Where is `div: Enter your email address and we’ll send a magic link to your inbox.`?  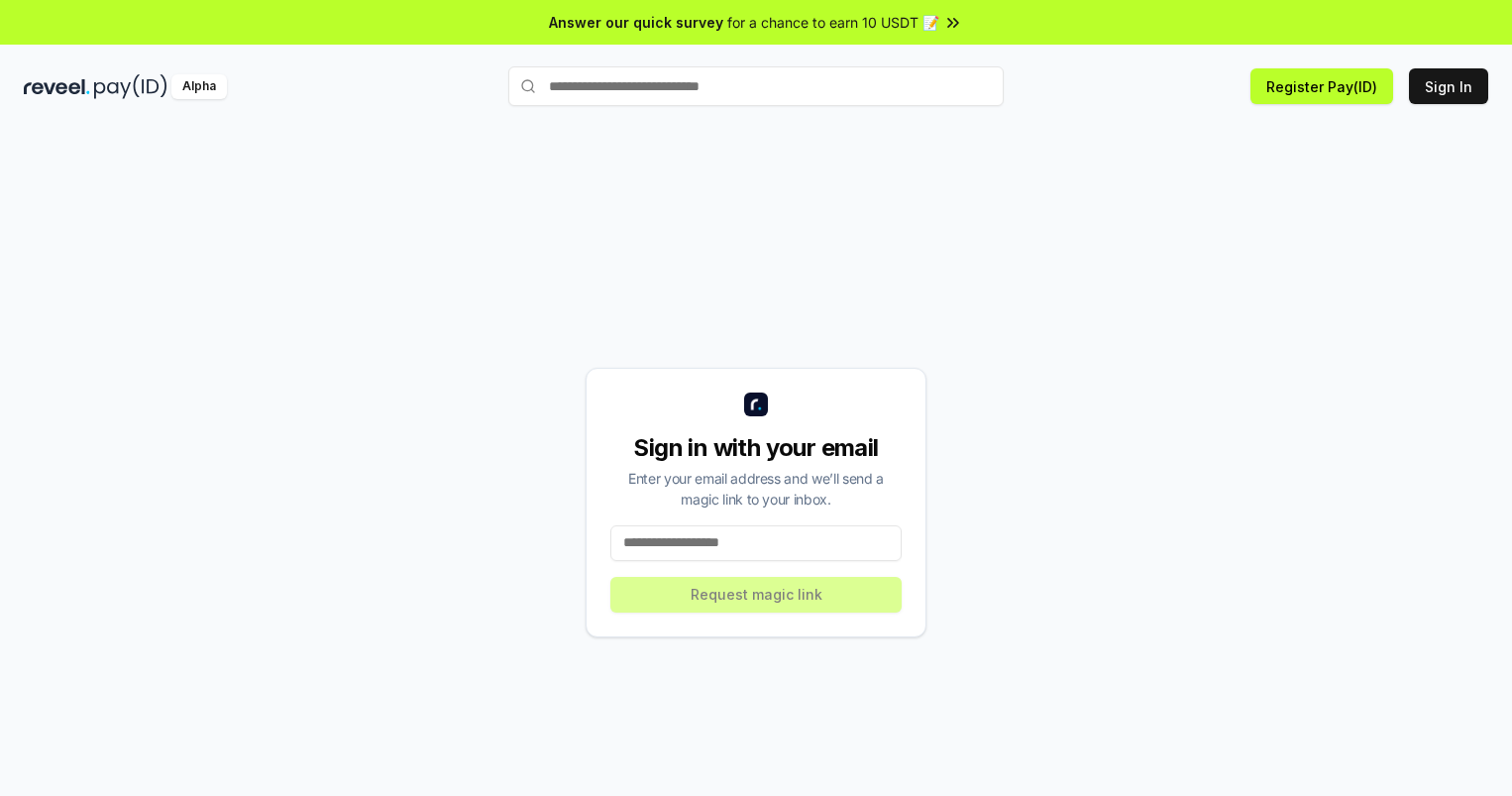 div: Enter your email address and we’ll send a magic link to your inbox. is located at coordinates (756, 489).